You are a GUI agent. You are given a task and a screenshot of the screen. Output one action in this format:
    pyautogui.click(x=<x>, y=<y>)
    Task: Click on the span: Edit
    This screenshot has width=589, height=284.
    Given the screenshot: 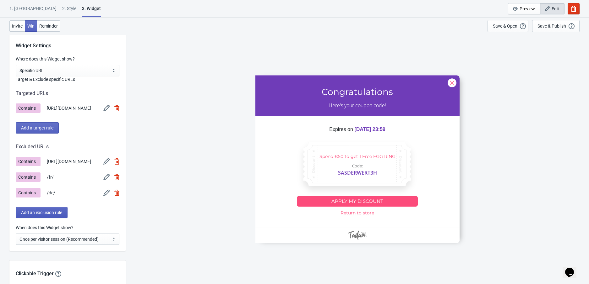 What is the action you would take?
    pyautogui.click(x=555, y=9)
    